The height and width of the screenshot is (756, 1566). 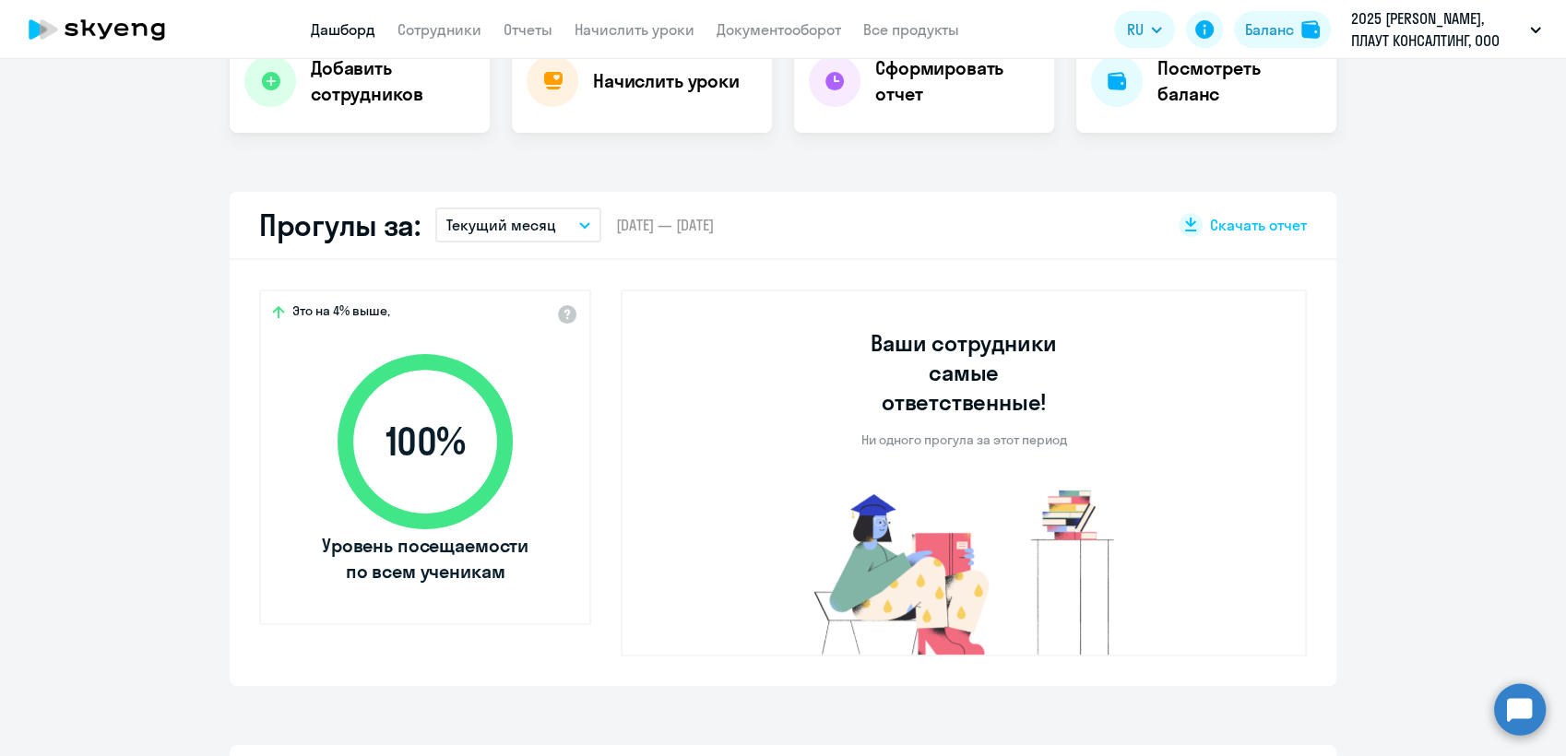 What do you see at coordinates (778, 30) in the screenshot?
I see `a: Документооборот` at bounding box center [778, 30].